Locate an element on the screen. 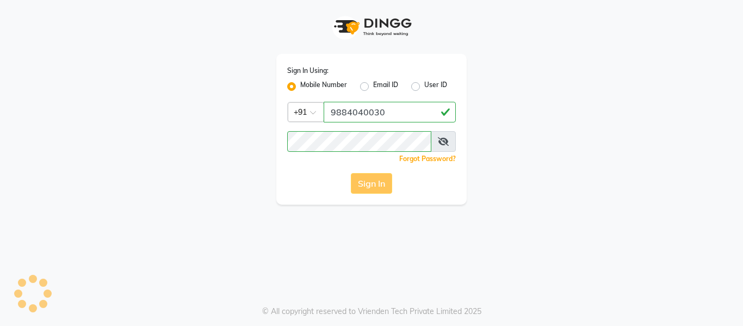  a: Forgot Password? is located at coordinates (428, 158).